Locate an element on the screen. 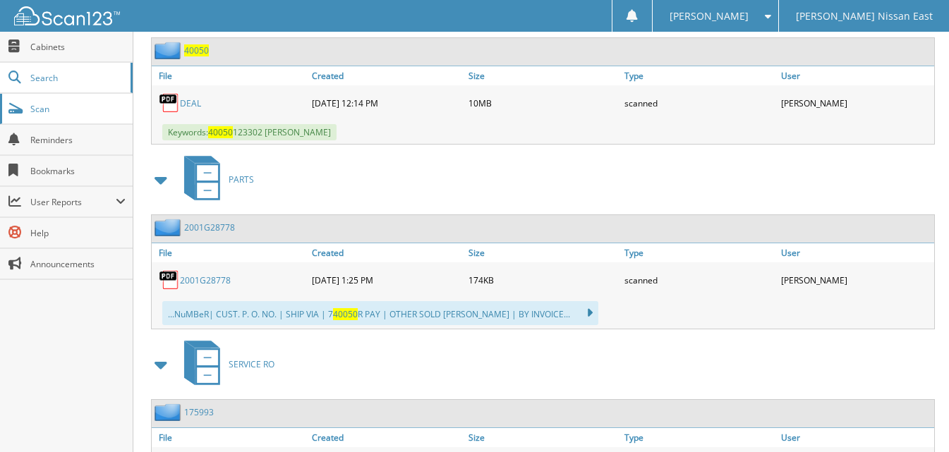  span: Announcements is located at coordinates (78, 264).